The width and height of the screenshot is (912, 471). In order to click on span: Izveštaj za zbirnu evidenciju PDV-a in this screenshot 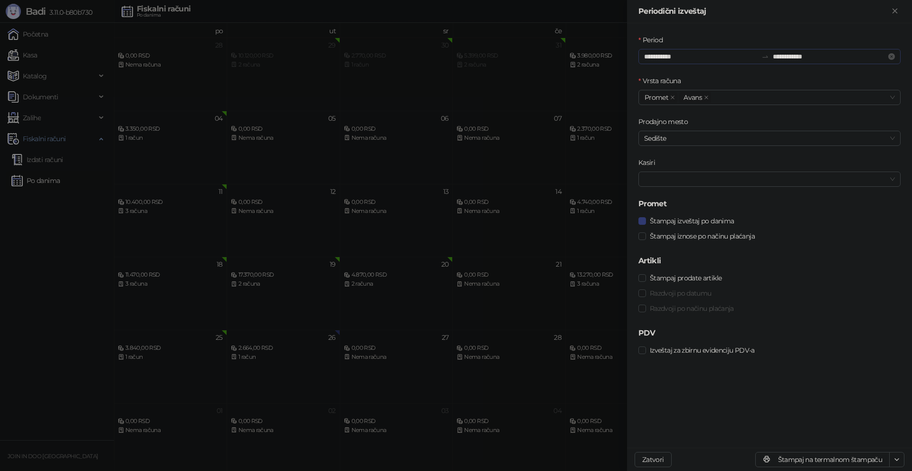, I will do `click(702, 350)`.